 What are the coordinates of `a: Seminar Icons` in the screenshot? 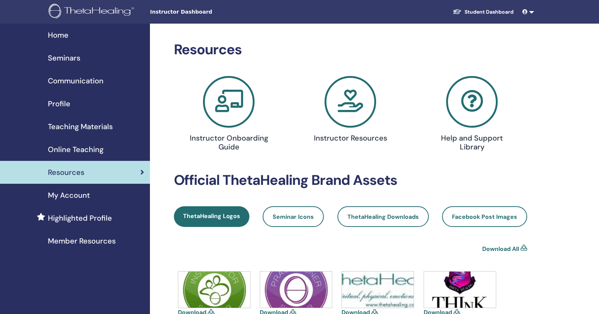 It's located at (293, 216).